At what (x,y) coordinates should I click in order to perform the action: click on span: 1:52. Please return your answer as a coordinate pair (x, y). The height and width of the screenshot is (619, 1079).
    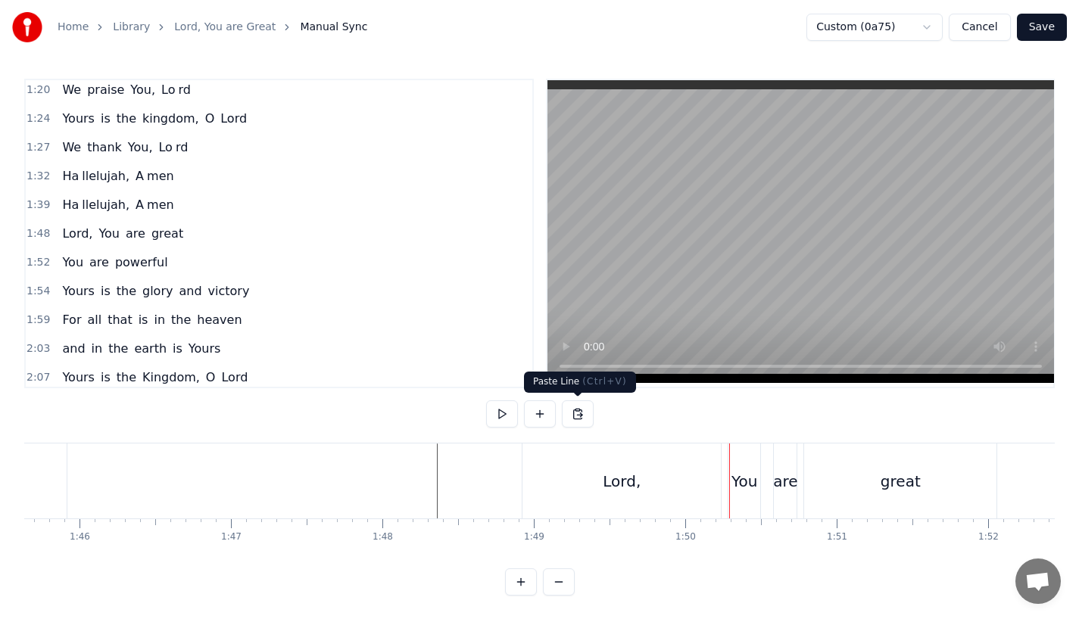
    Looking at the image, I should click on (38, 263).